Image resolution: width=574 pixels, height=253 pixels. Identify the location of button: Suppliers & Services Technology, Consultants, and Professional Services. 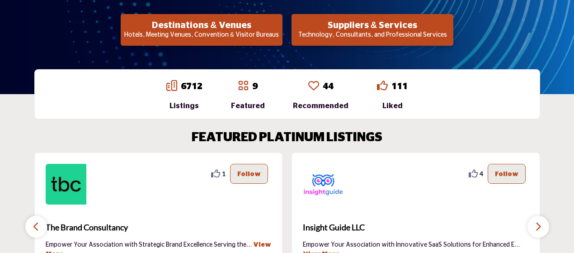
(372, 30).